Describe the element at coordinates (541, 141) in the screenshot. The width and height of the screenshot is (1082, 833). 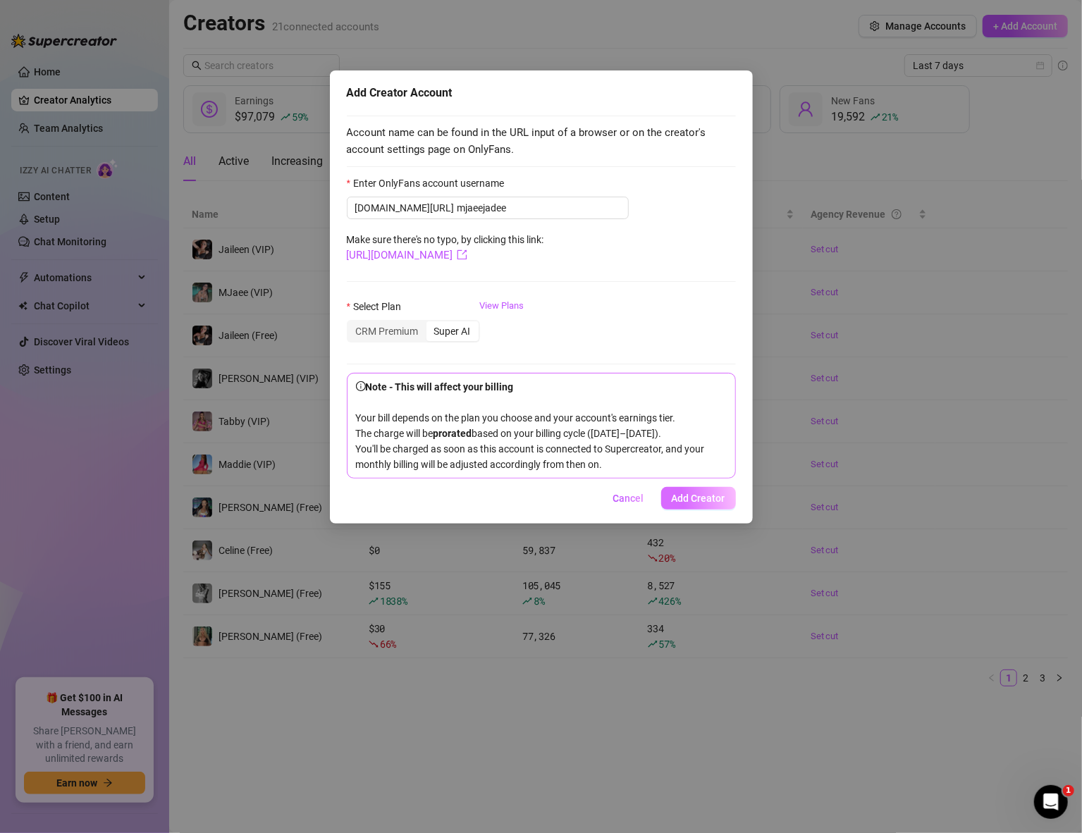
I see `span: Account name can be found in the URL input of a browser or on the creator's account settings page...` at that location.